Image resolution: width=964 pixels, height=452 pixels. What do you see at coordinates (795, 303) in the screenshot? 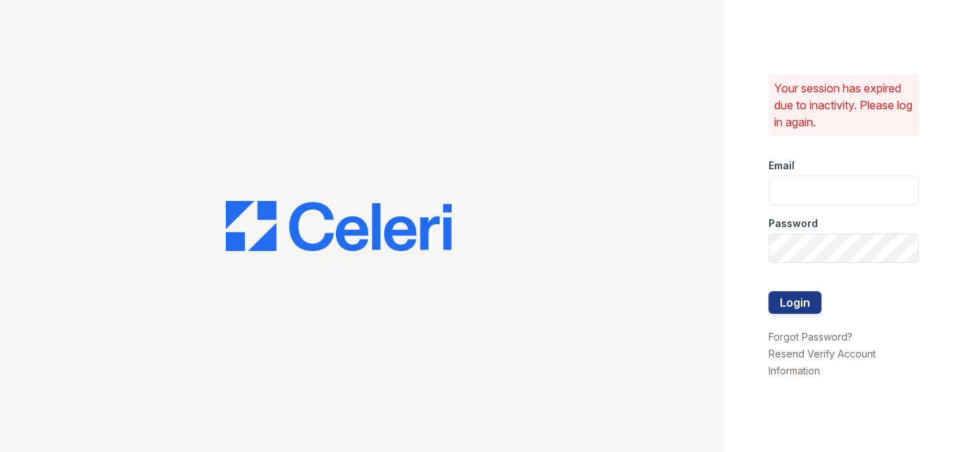
I see `button: Login` at bounding box center [795, 303].